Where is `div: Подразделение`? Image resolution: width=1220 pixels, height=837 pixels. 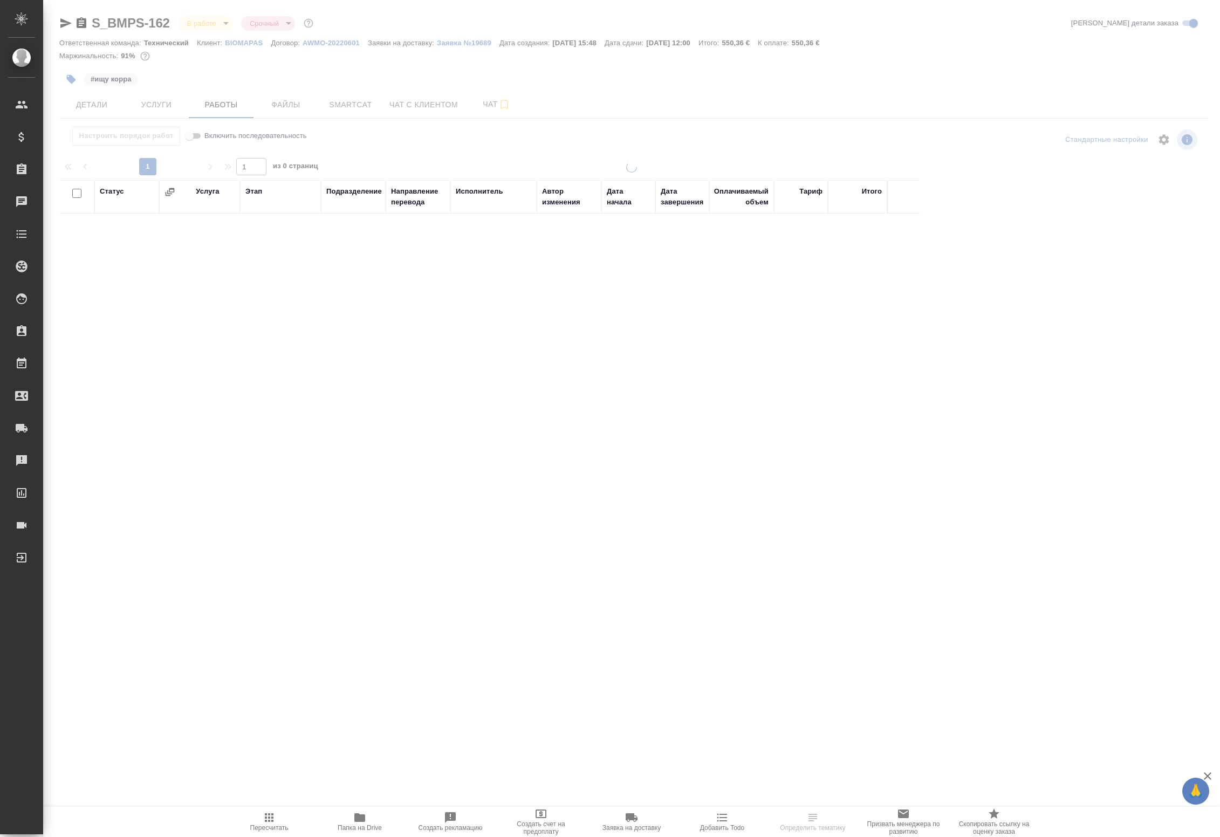 div: Подразделение is located at coordinates (354, 191).